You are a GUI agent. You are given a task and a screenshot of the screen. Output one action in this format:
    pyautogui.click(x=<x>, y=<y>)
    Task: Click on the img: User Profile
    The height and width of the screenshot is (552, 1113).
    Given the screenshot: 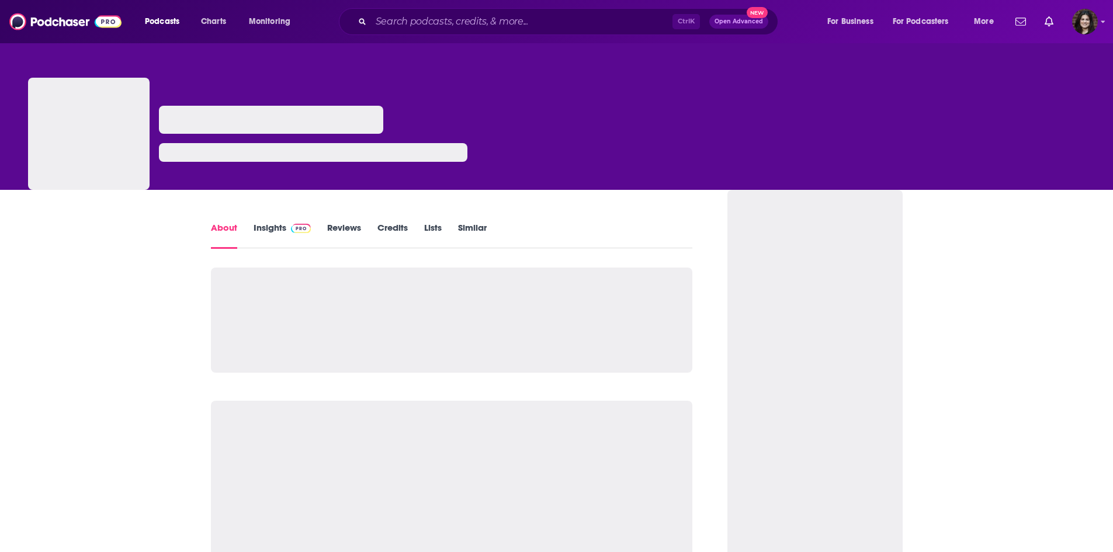 What is the action you would take?
    pyautogui.click(x=1085, y=22)
    